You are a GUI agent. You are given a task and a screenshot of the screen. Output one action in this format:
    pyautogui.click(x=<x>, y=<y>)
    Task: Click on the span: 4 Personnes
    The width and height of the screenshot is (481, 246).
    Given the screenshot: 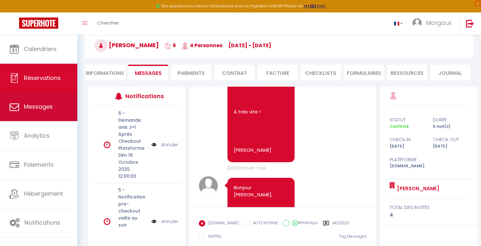 What is the action you would take?
    pyautogui.click(x=202, y=45)
    